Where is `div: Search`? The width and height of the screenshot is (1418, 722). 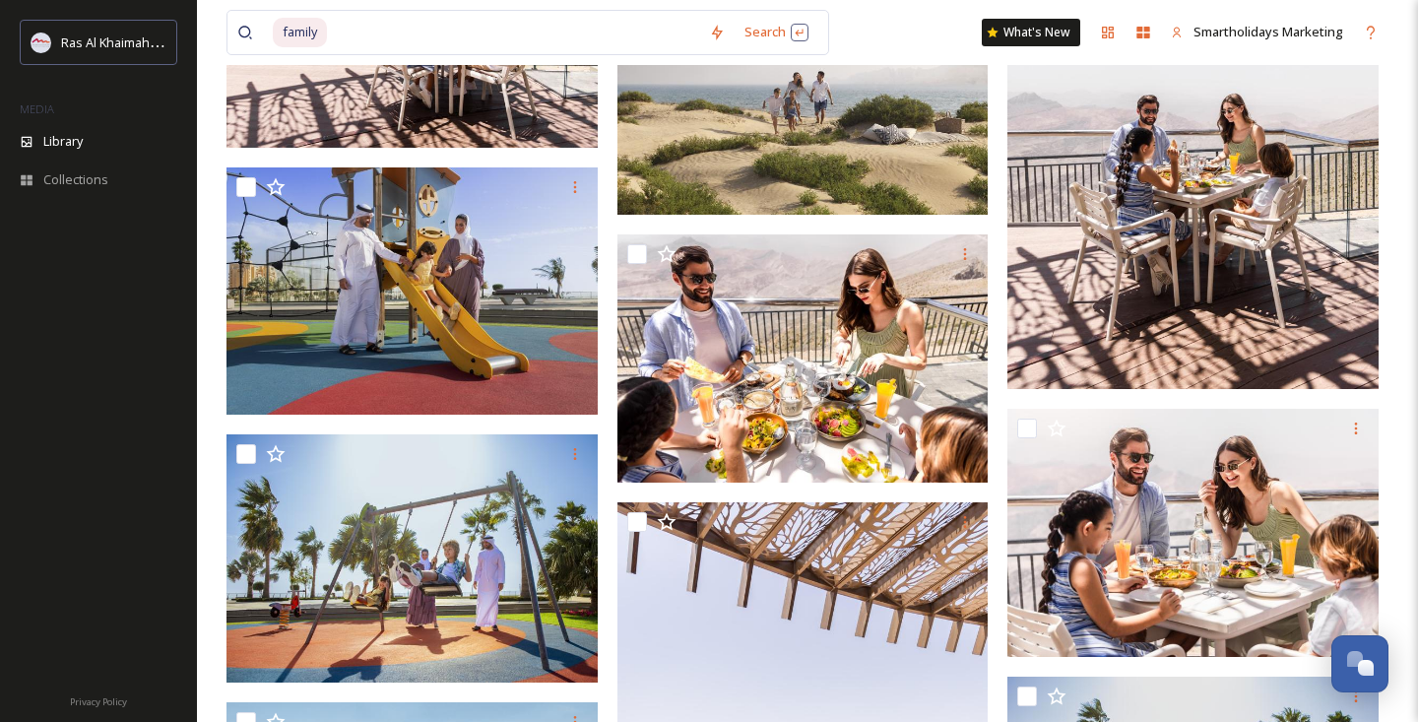 div: Search is located at coordinates (776, 32).